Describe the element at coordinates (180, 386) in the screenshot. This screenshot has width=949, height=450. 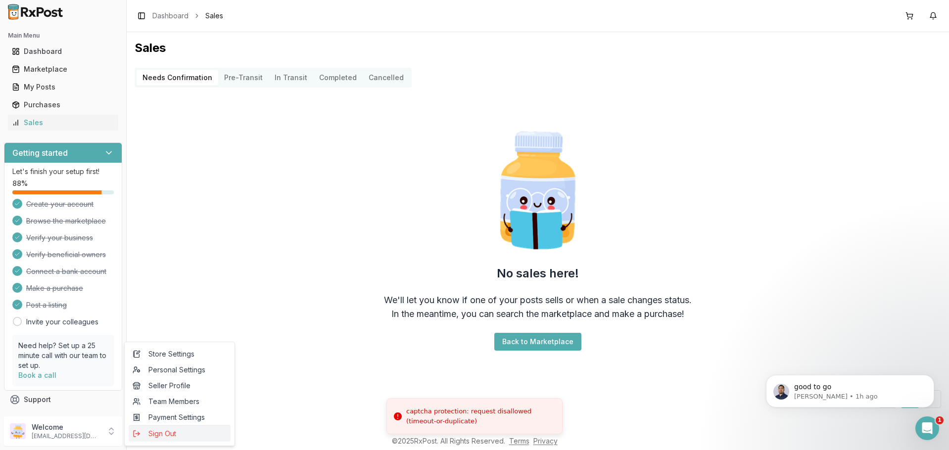
I see `a: Seller Profile` at that location.